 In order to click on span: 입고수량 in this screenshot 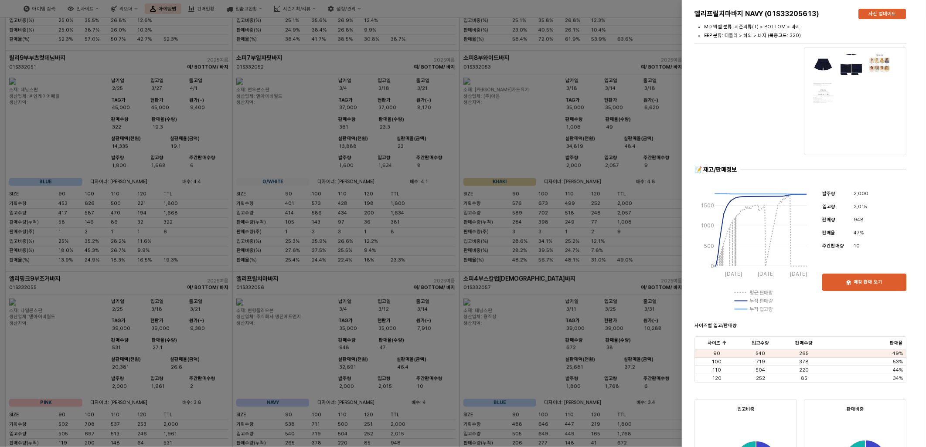, I will do `click(760, 343)`.